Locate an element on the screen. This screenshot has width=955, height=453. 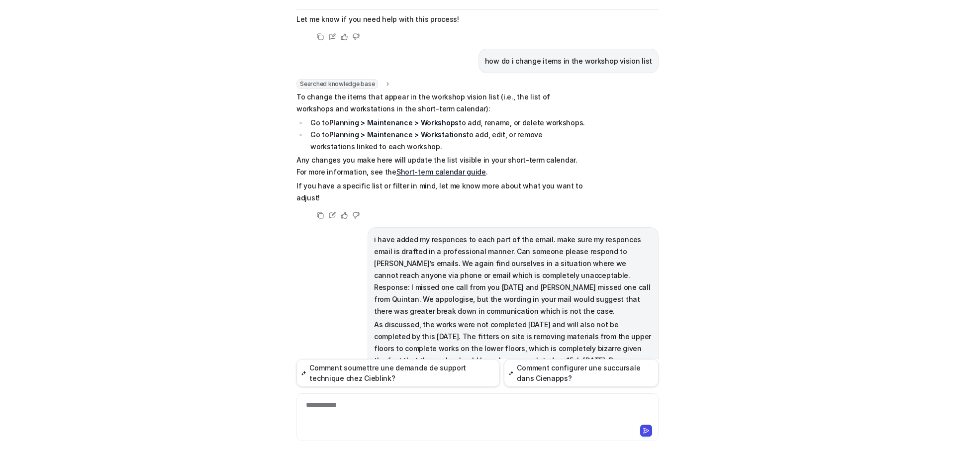
span: Searched knowledge base is located at coordinates (337, 84).